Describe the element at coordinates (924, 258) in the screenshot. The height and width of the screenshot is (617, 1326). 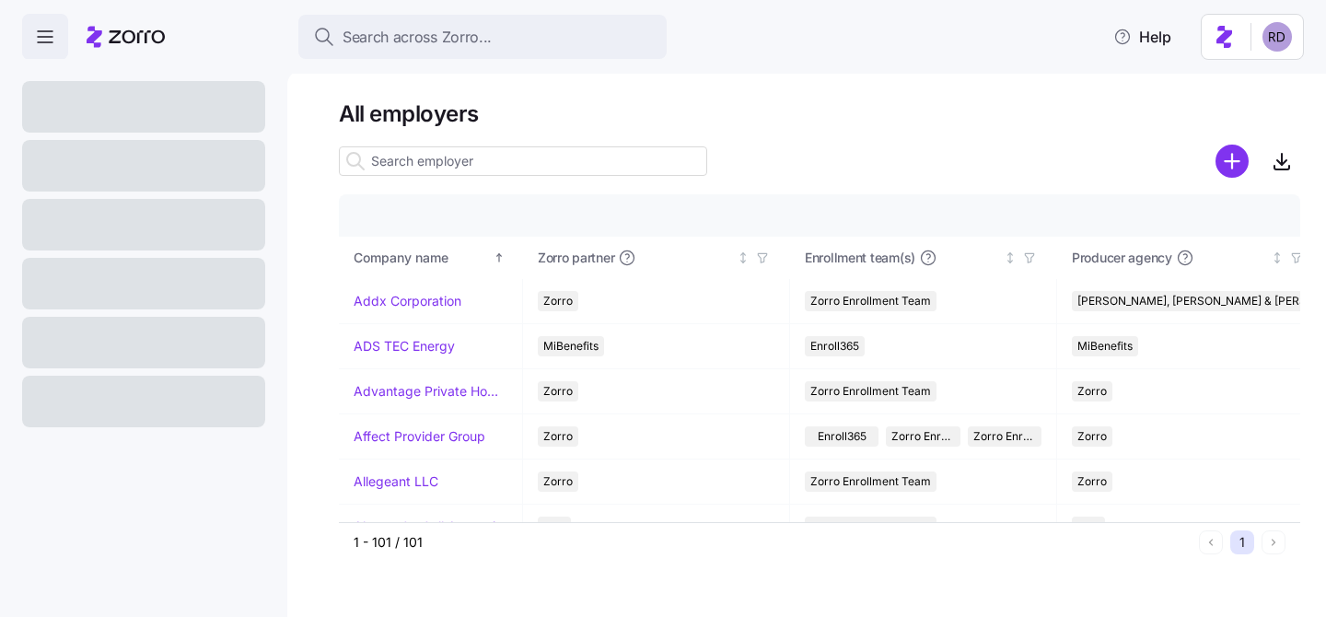
I see `th: Enrollment team(s)Not sorted` at that location.